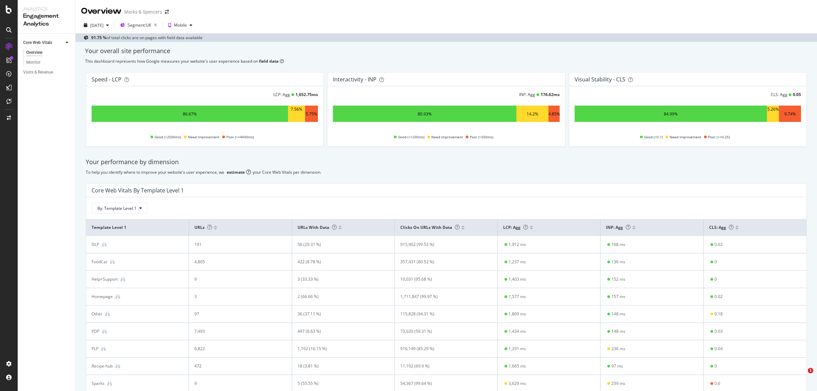 This screenshot has height=391, width=817. I want to click on span: Poor (>500ms), so click(482, 137).